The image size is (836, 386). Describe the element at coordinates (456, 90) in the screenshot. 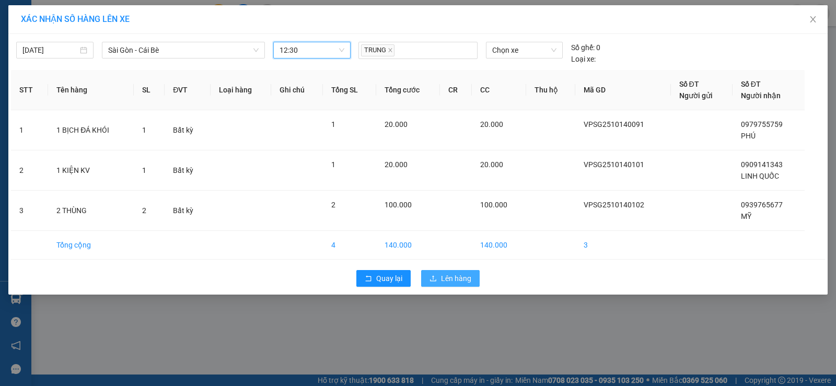

I see `th: CR` at that location.